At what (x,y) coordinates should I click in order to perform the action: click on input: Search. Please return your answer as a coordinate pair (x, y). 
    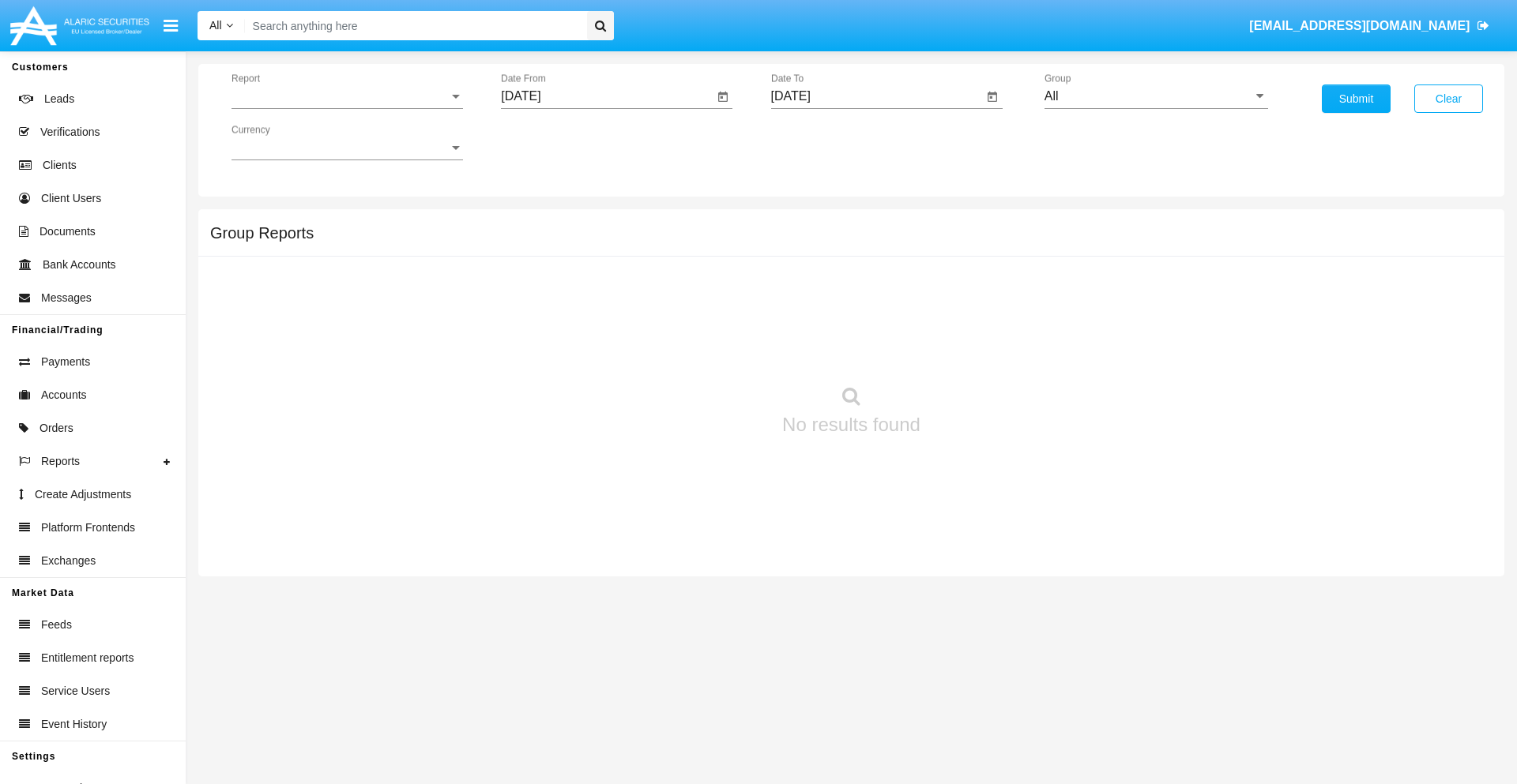
    Looking at the image, I should click on (413, 25).